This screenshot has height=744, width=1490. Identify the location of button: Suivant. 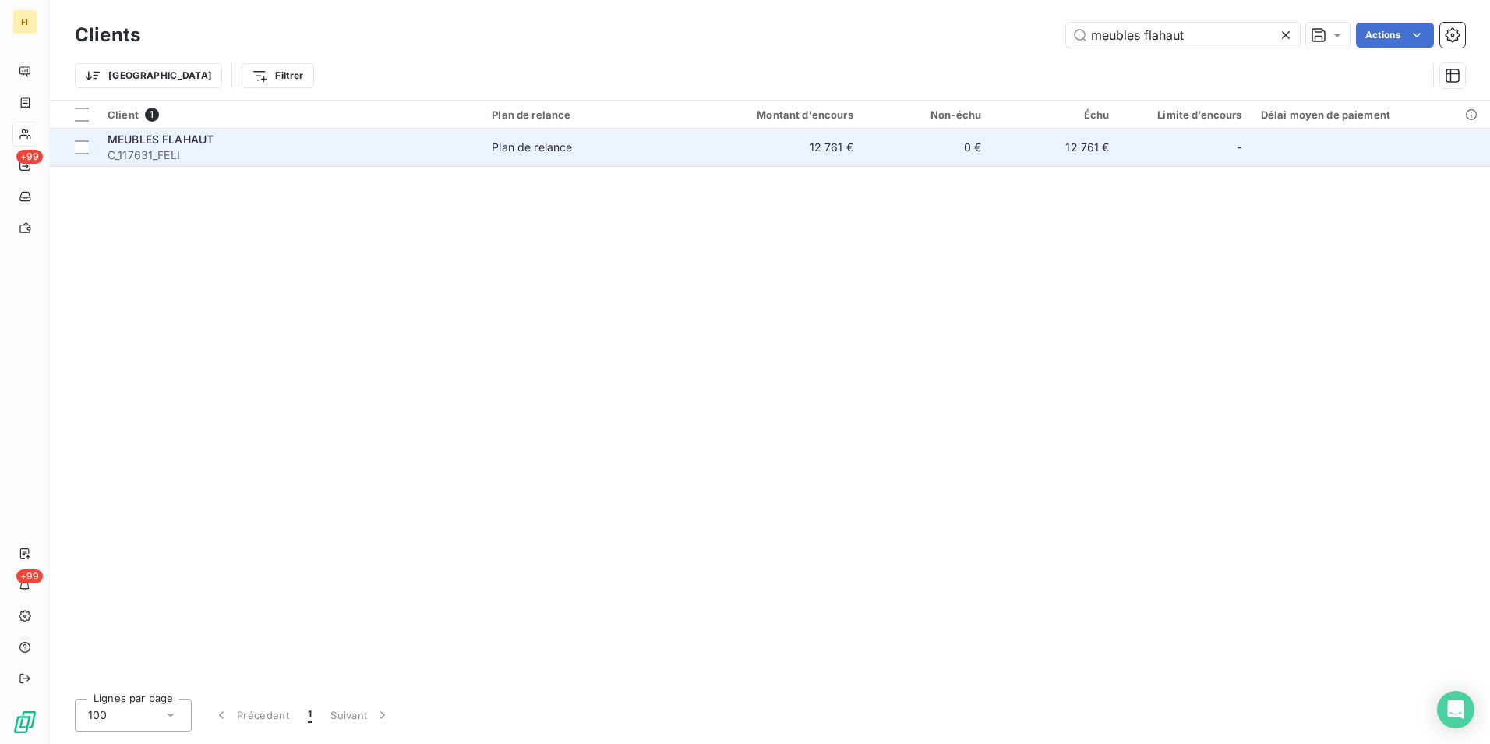
(360, 715).